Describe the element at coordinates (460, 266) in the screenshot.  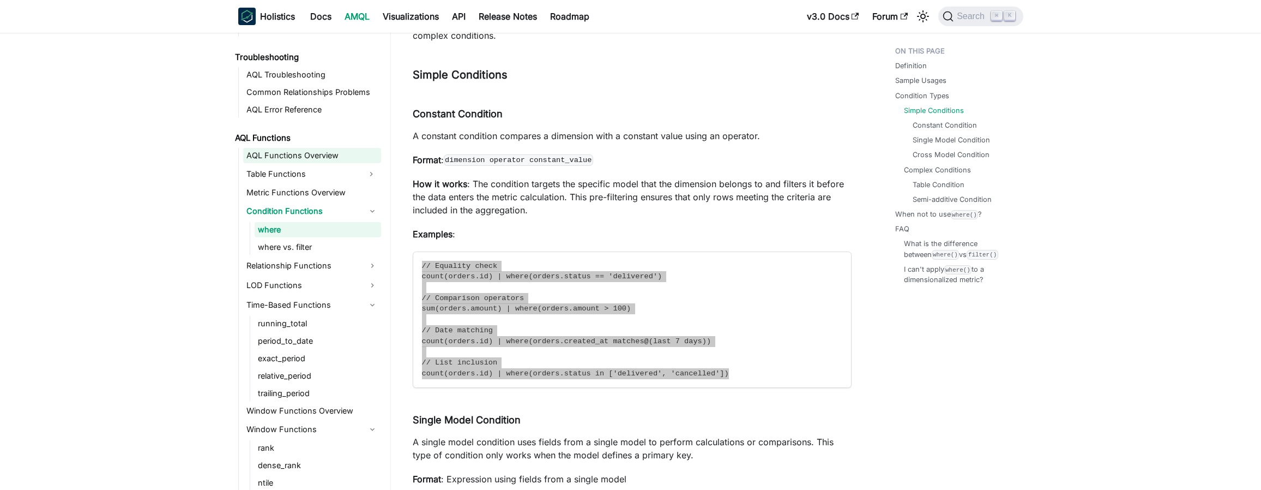
I see `span: // Equality check` at that location.